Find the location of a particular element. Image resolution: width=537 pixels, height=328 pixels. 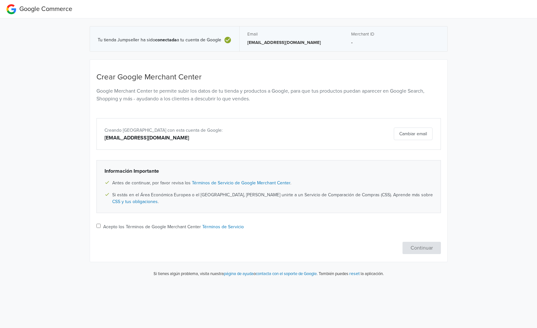

h6: Información Importante is located at coordinates (269, 171).